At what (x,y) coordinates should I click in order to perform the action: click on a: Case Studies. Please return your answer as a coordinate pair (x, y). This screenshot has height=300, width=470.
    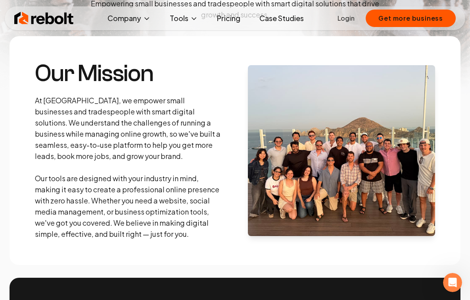
    Looking at the image, I should click on (282, 18).